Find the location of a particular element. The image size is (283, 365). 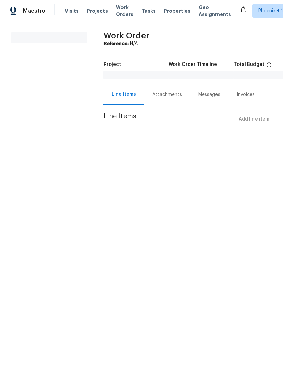

h5: Project is located at coordinates (112, 65).